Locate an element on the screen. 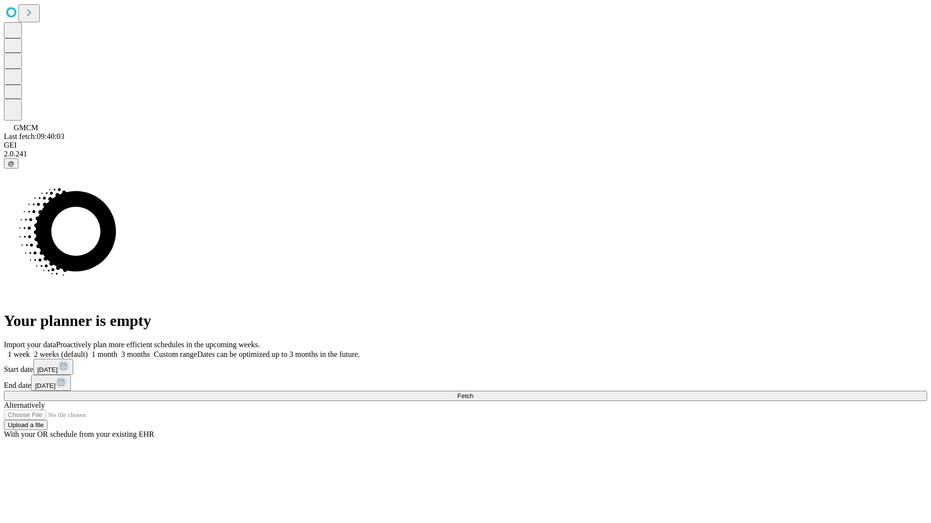 Image resolution: width=931 pixels, height=523 pixels. div: End date is located at coordinates (465, 383).